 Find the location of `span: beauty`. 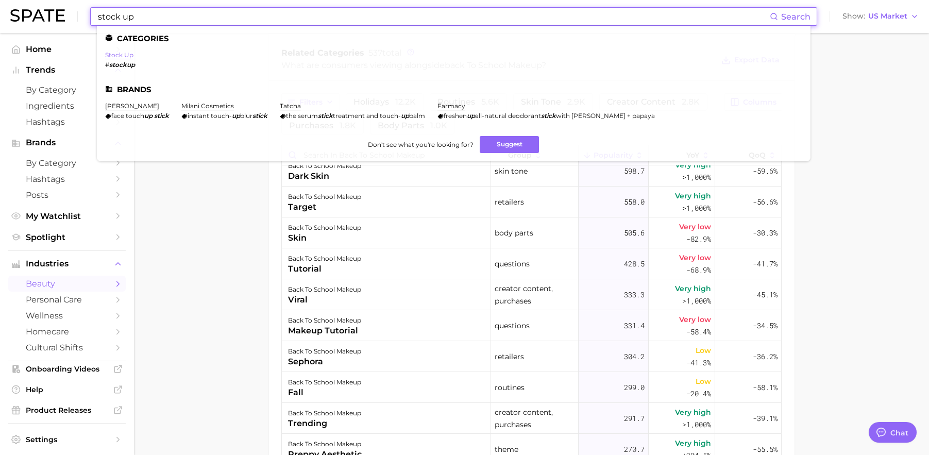

span: beauty is located at coordinates (67, 283).